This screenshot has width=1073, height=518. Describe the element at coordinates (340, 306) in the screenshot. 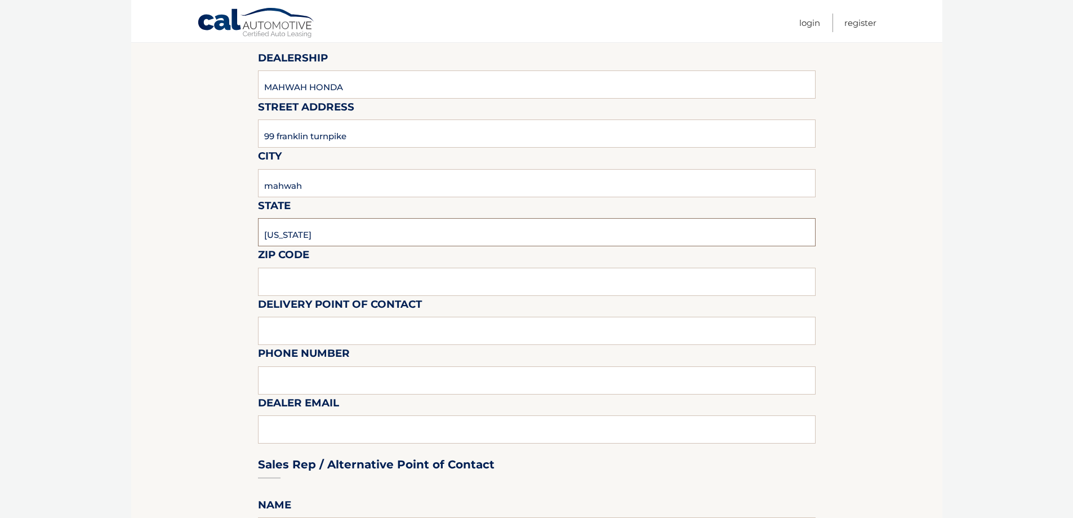

I see `label: Delivery Point of Contact` at that location.